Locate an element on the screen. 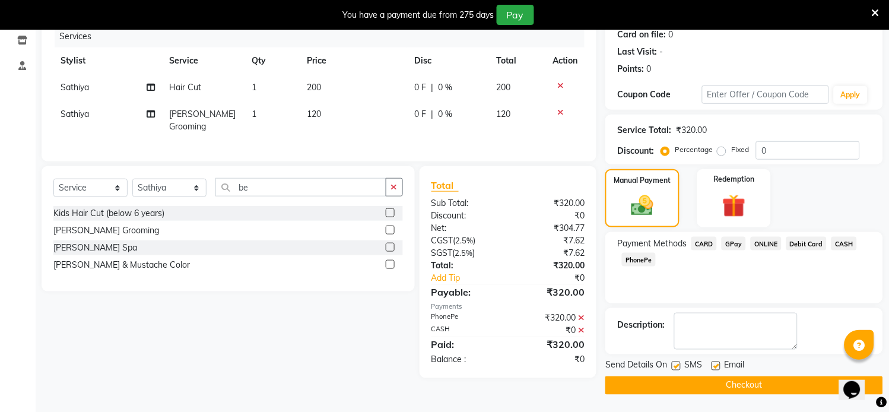 Image resolution: width=889 pixels, height=412 pixels. input: Search or Scan is located at coordinates (301, 187).